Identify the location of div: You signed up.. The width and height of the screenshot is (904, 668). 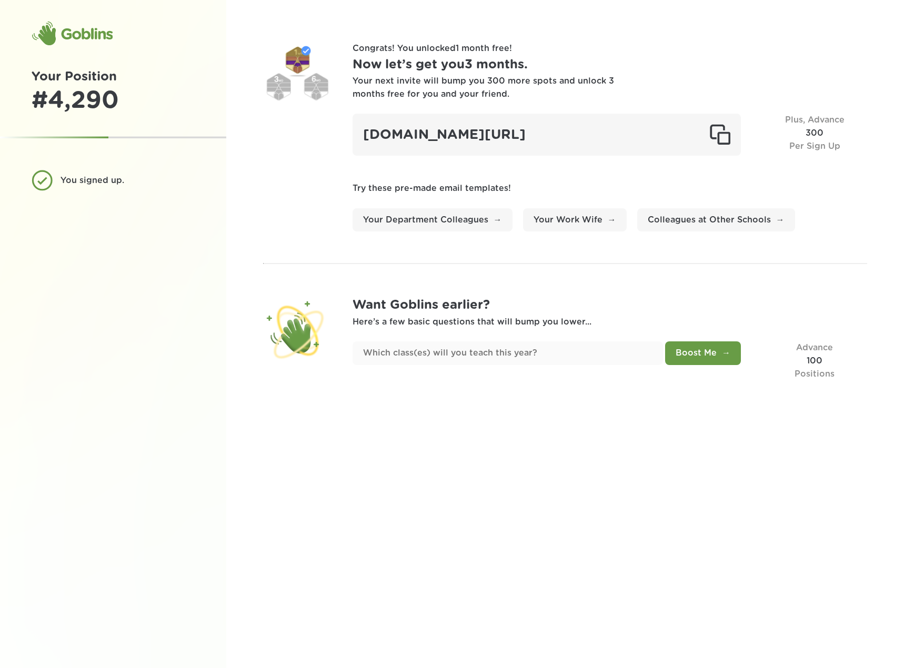
(124, 180).